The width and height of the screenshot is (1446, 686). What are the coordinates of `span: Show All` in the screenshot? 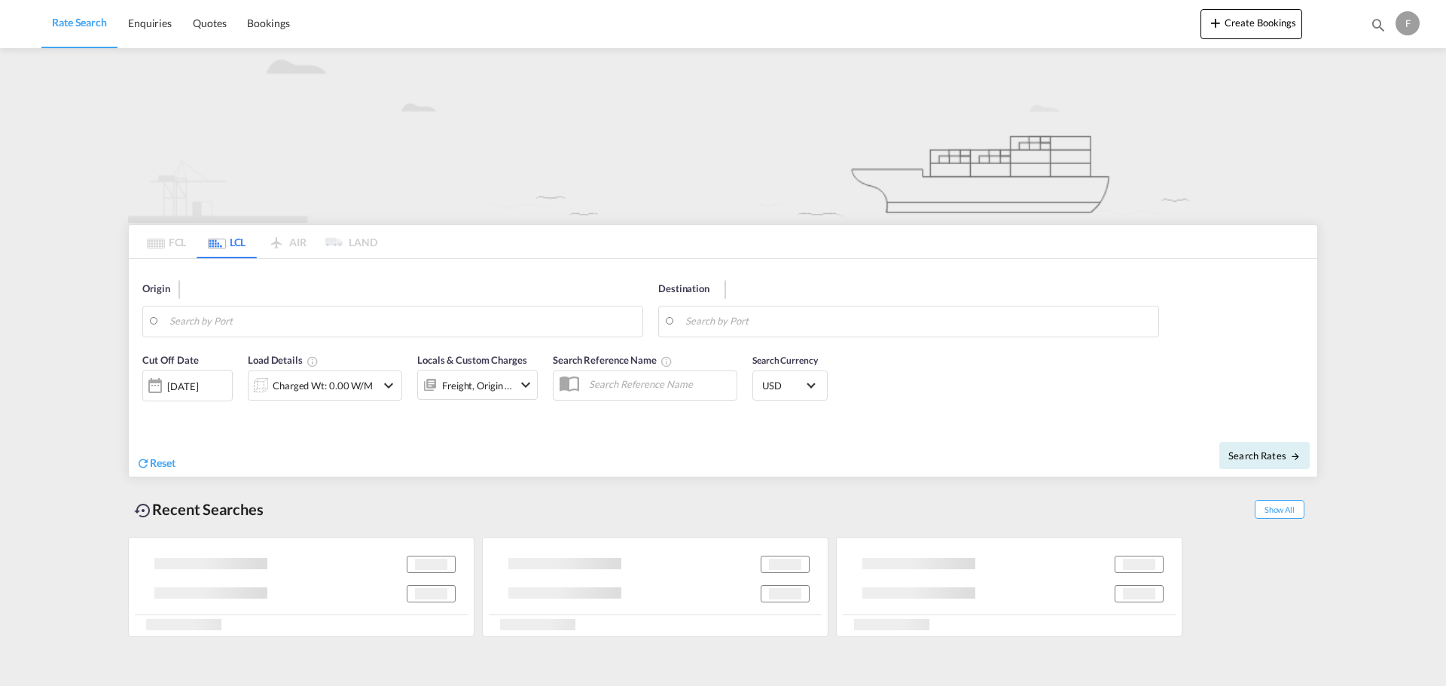 It's located at (1279, 509).